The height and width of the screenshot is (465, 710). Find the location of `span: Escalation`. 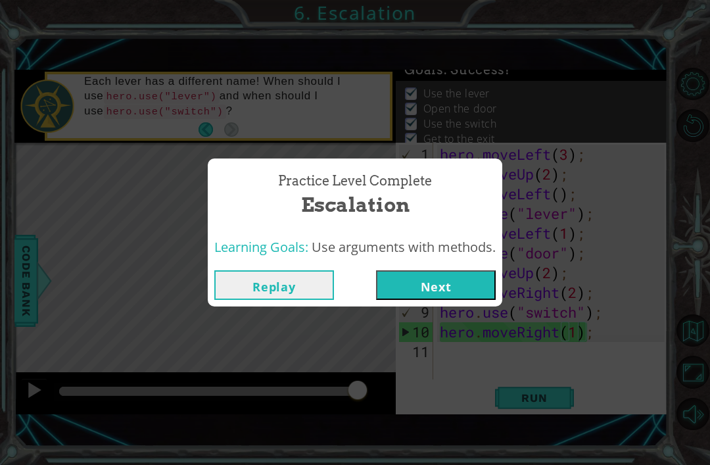

span: Escalation is located at coordinates (355, 204).